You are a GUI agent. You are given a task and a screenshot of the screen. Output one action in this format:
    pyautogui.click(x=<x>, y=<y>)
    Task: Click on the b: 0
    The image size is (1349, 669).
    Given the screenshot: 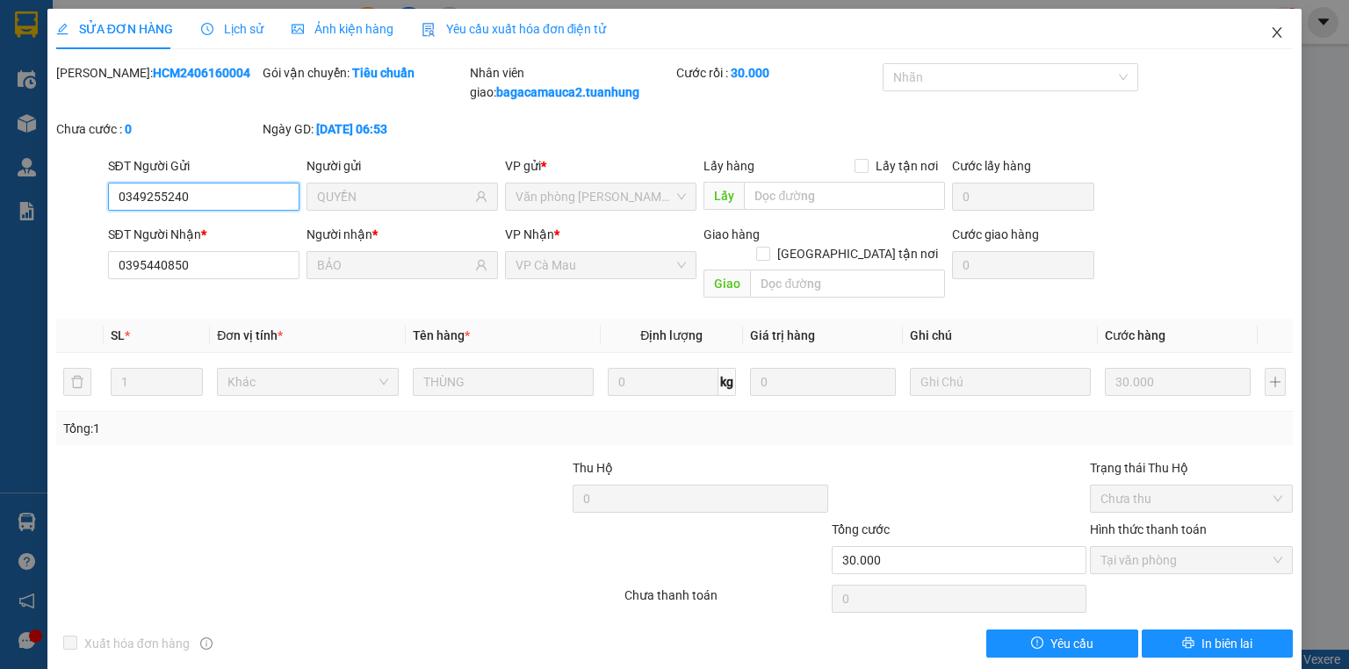 What is the action you would take?
    pyautogui.click(x=128, y=129)
    